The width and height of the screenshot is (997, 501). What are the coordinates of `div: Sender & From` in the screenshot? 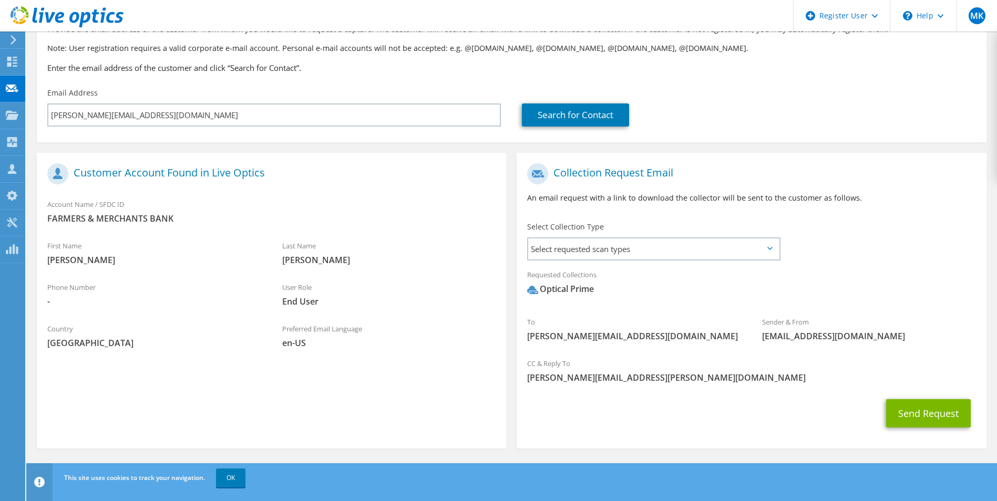 It's located at (869, 329).